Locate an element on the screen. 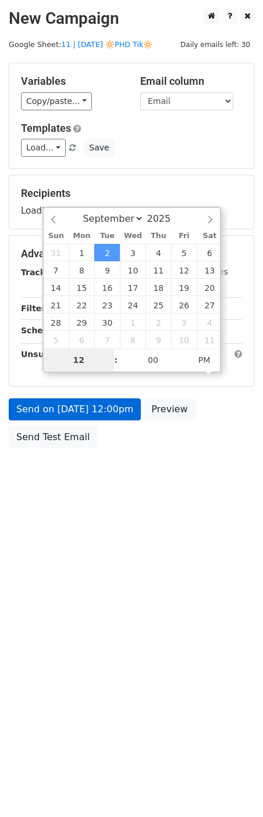 This screenshot has width=263, height=817. span: October 11, 2025 is located at coordinates (209, 340).